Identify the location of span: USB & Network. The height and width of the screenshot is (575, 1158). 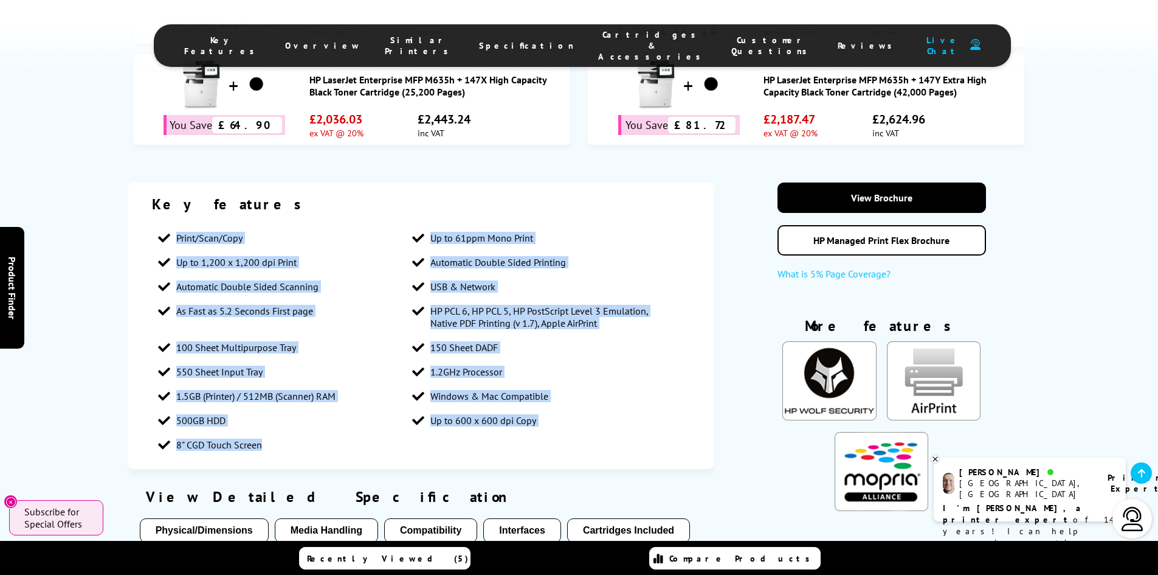
(463, 286).